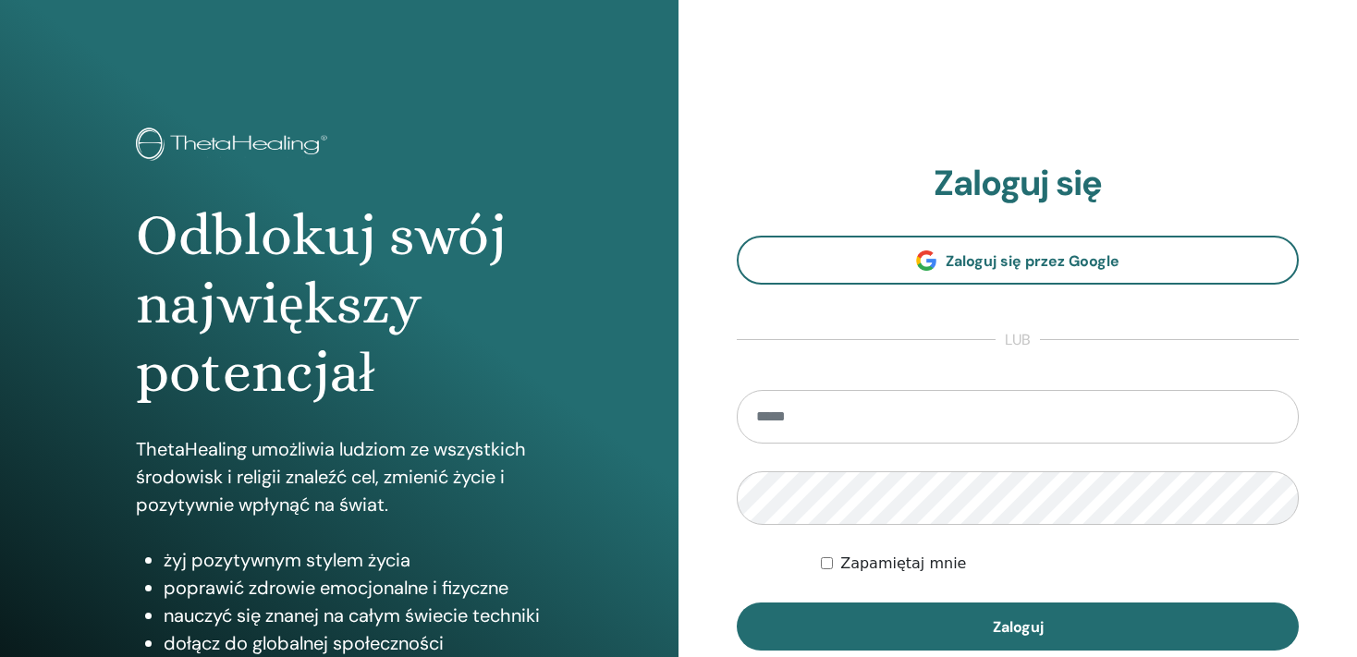  What do you see at coordinates (338, 304) in the screenshot?
I see `h1: Odblokuj swój największy potencjał` at bounding box center [338, 304].